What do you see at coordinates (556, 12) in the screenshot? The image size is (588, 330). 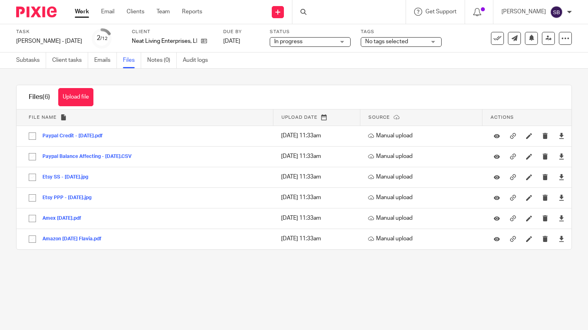 I see `img: svg%3E` at bounding box center [556, 12].